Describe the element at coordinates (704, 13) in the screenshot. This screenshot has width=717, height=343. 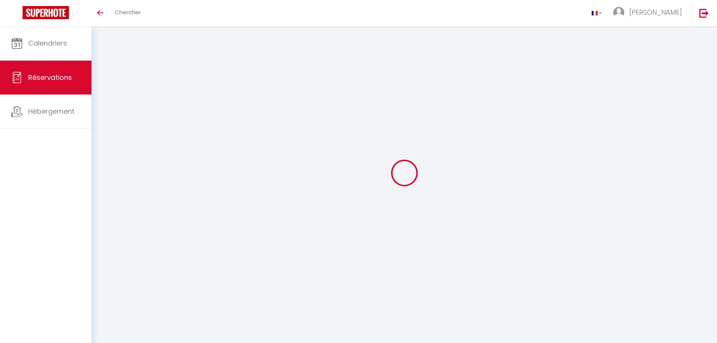
I see `img: logout` at that location.